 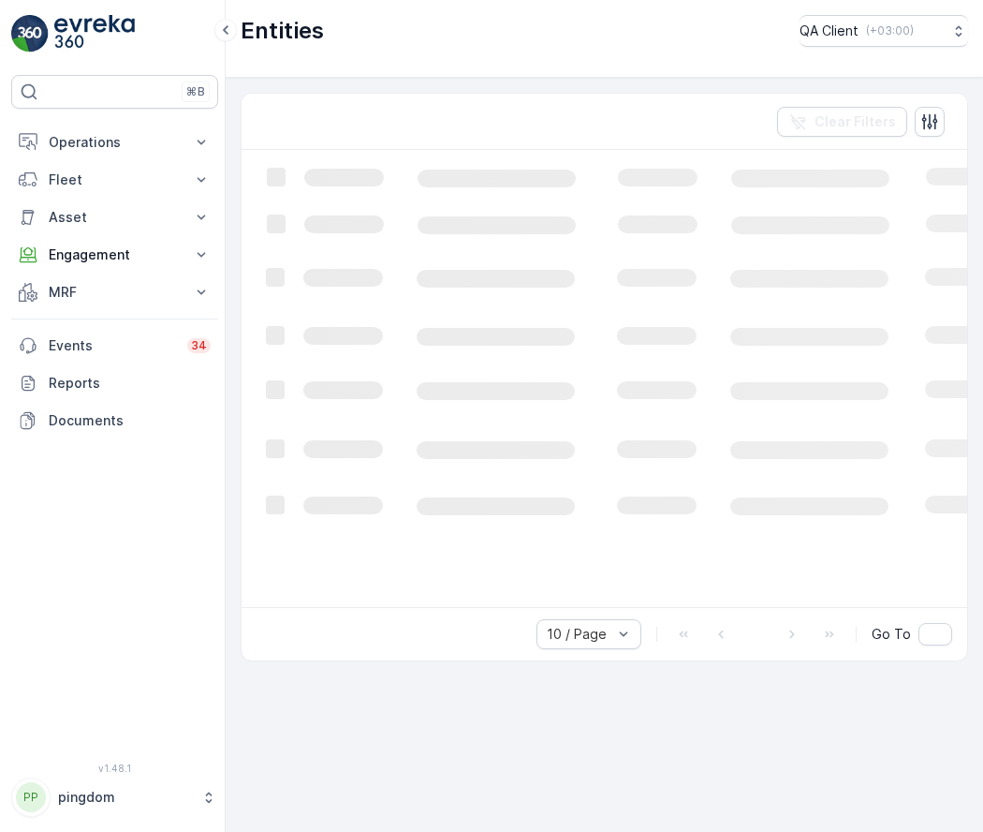 I want to click on button: Asset, so click(x=114, y=217).